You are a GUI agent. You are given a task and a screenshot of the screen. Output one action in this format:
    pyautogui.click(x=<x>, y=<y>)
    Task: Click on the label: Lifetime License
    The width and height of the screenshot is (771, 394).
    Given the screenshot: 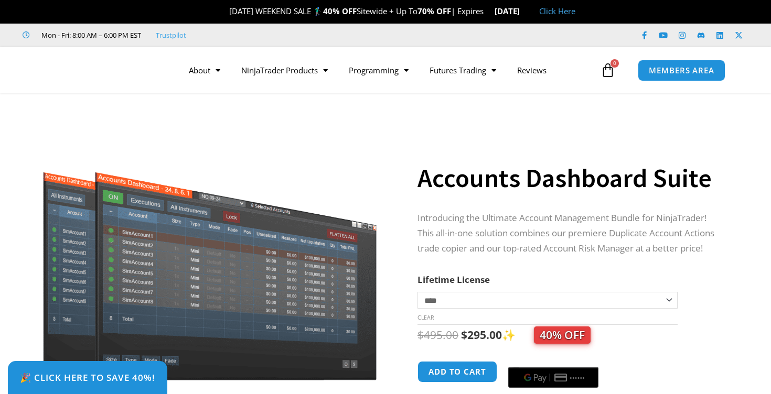 What is the action you would take?
    pyautogui.click(x=454, y=279)
    